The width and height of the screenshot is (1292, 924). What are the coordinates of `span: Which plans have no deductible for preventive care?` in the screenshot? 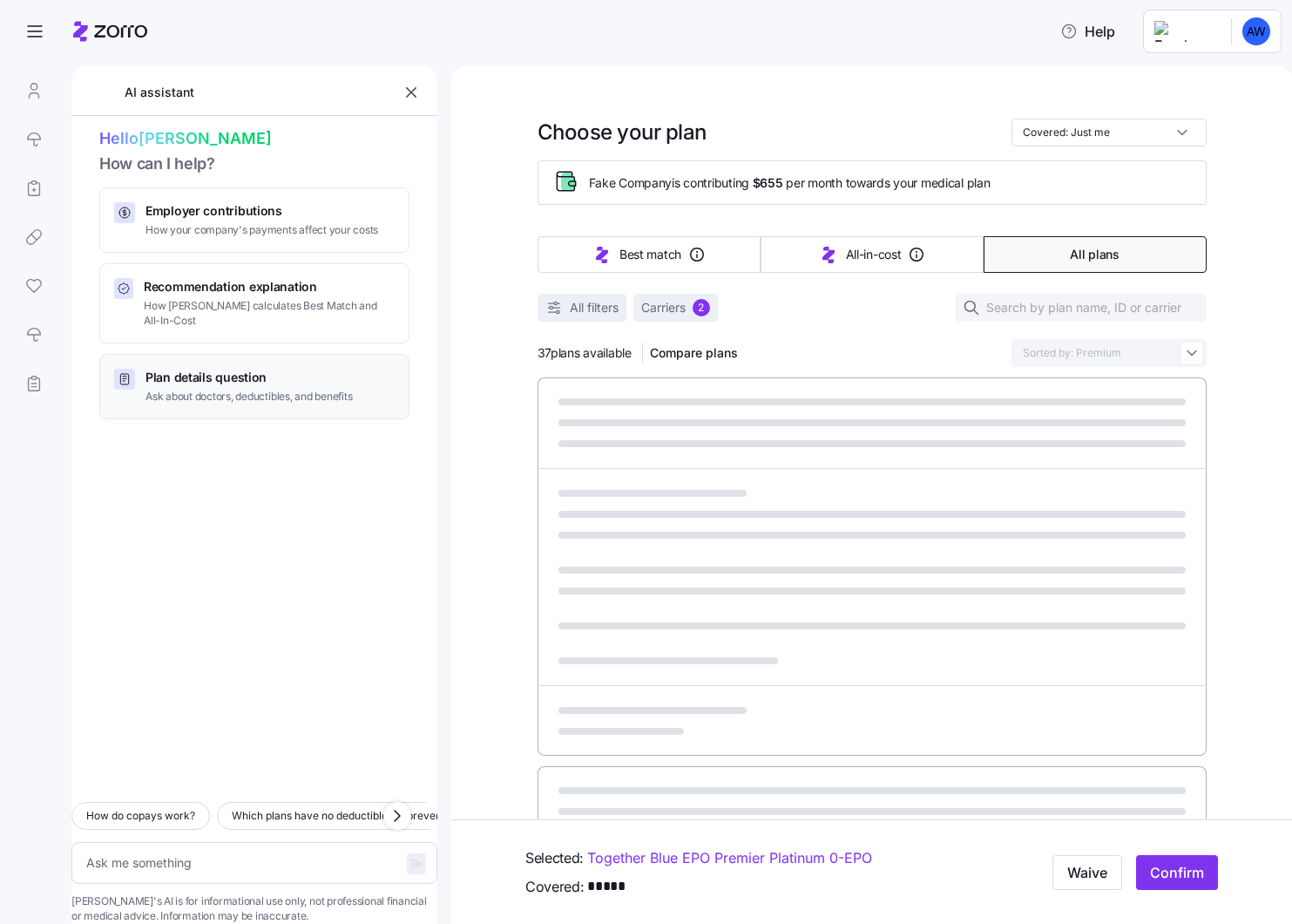 It's located at (360, 816).